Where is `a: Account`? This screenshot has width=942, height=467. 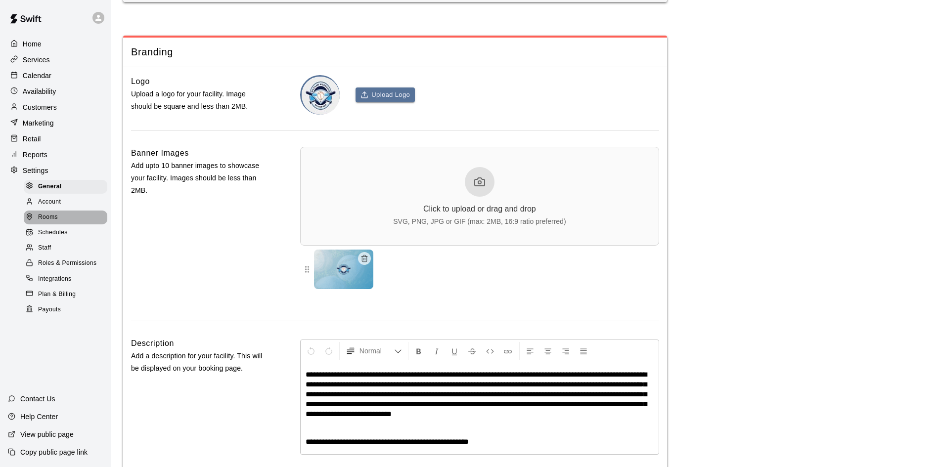 a: Account is located at coordinates (67, 202).